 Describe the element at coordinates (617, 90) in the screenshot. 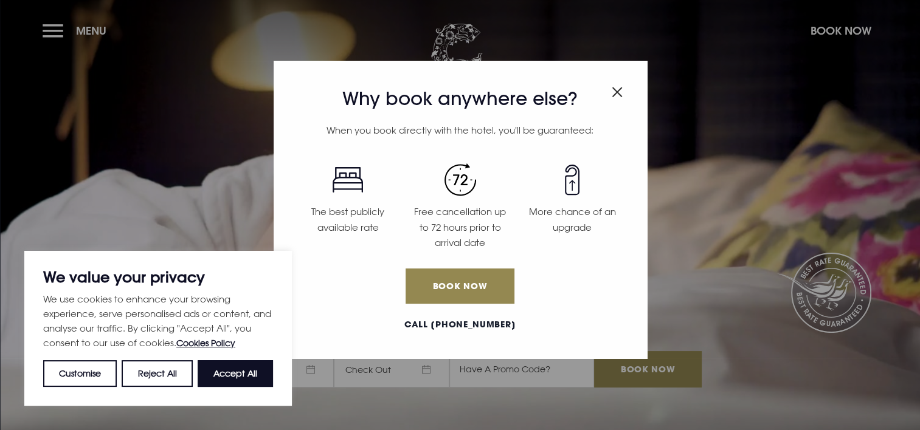

I see `button: Close modal` at that location.